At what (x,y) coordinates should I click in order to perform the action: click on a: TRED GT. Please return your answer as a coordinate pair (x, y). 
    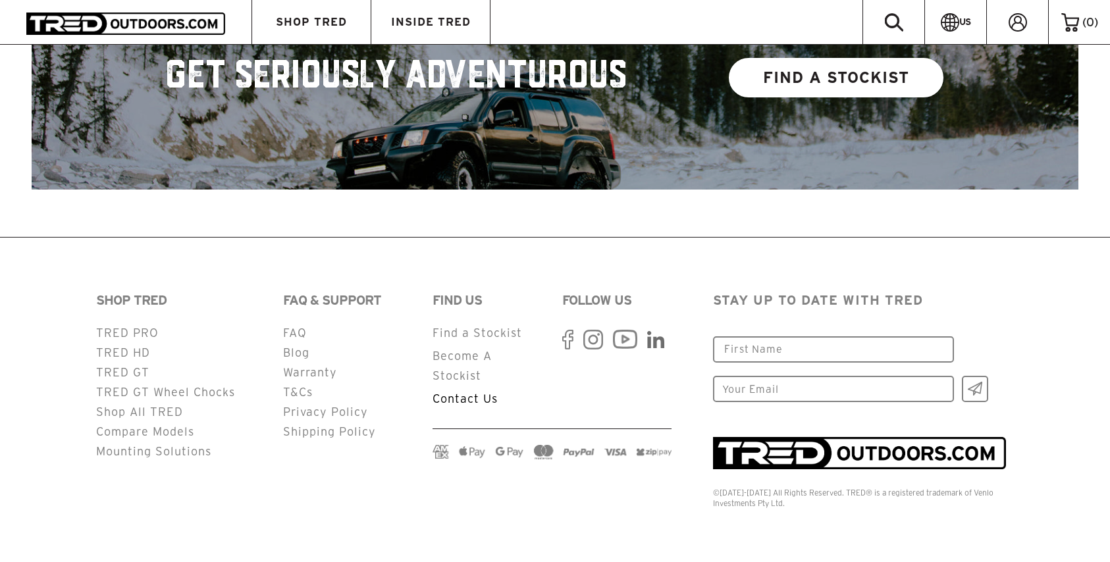
    Looking at the image, I should click on (122, 372).